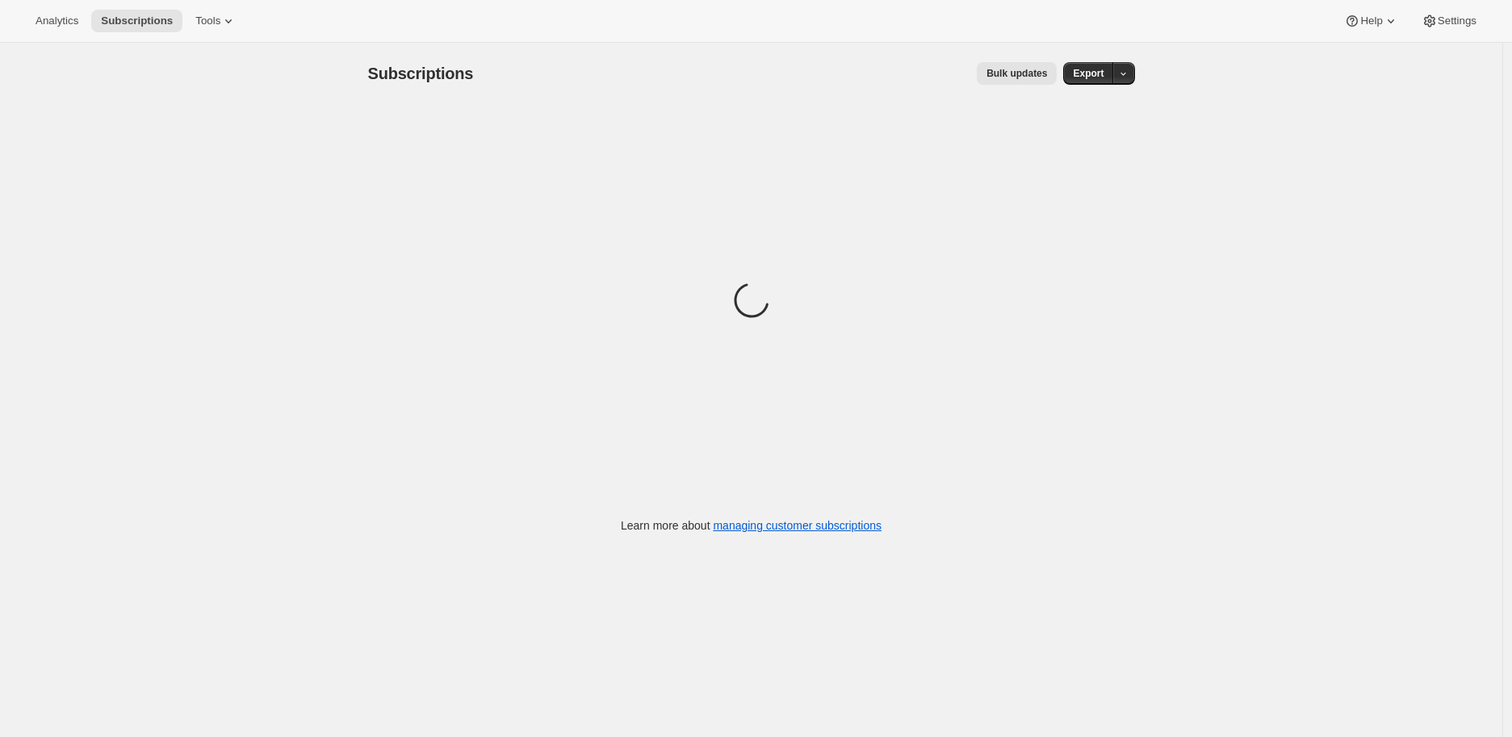 The image size is (1512, 737). I want to click on p: Learn more about, so click(751, 526).